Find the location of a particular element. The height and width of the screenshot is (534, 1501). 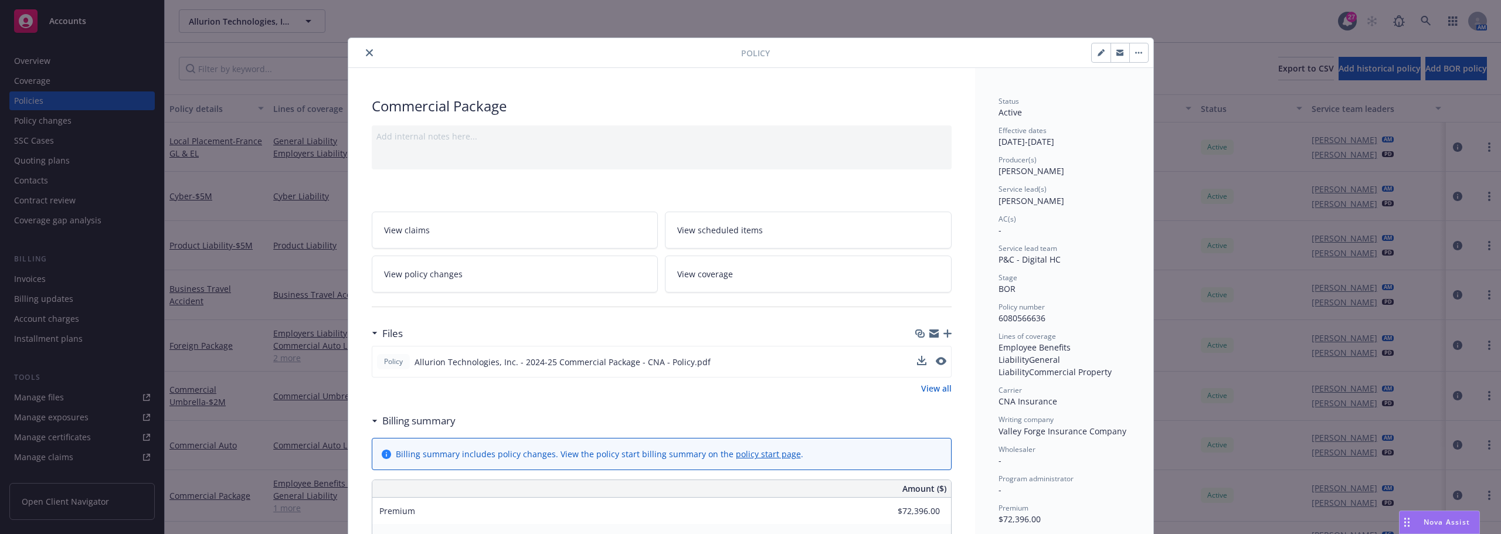

span: Commercial Property is located at coordinates (1070, 372).